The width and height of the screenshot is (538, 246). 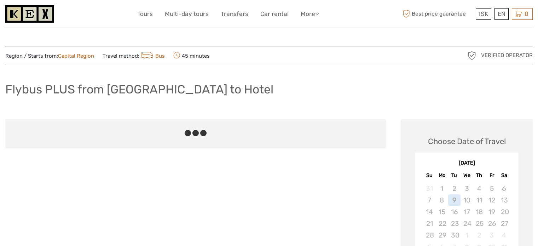 What do you see at coordinates (152, 56) in the screenshot?
I see `a: Bus` at bounding box center [152, 56].